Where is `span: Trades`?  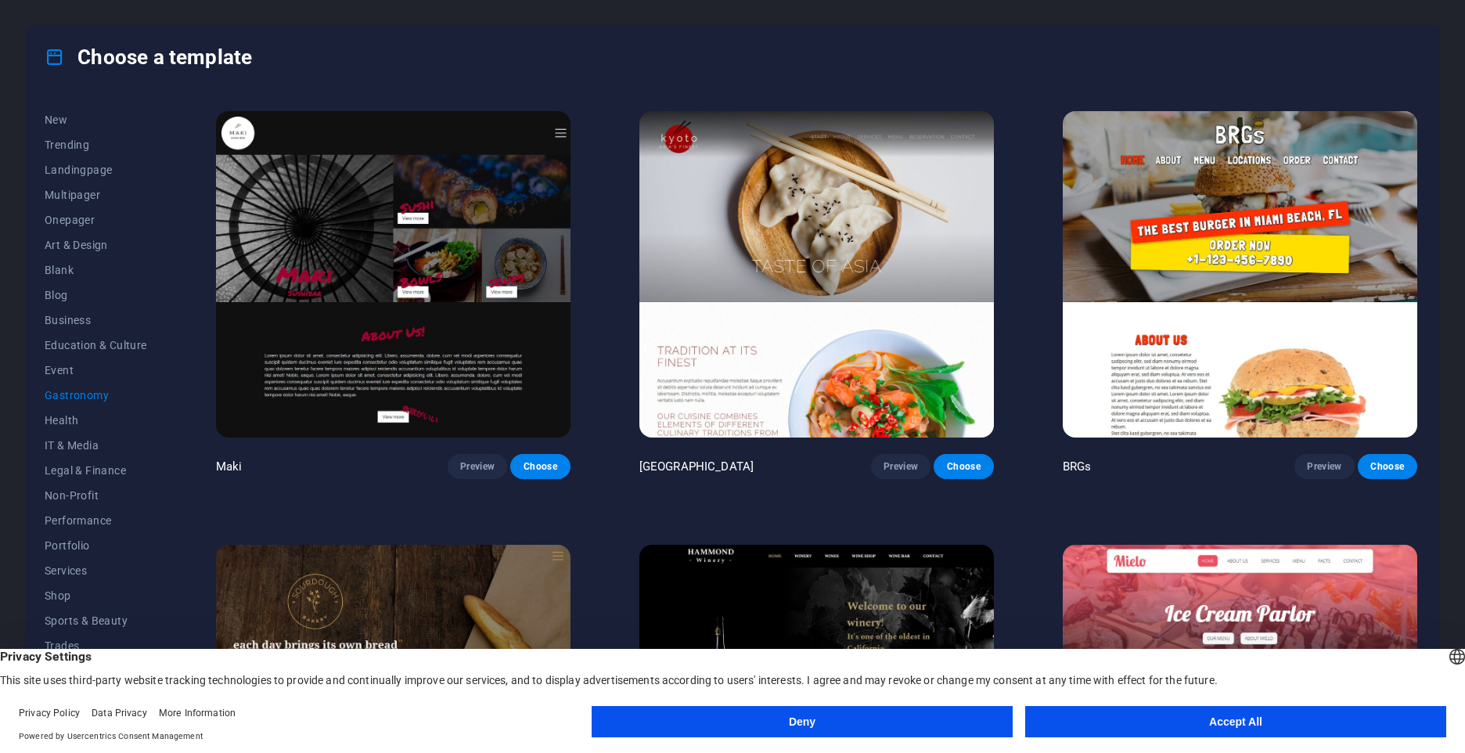
span: Trades is located at coordinates (95, 645).